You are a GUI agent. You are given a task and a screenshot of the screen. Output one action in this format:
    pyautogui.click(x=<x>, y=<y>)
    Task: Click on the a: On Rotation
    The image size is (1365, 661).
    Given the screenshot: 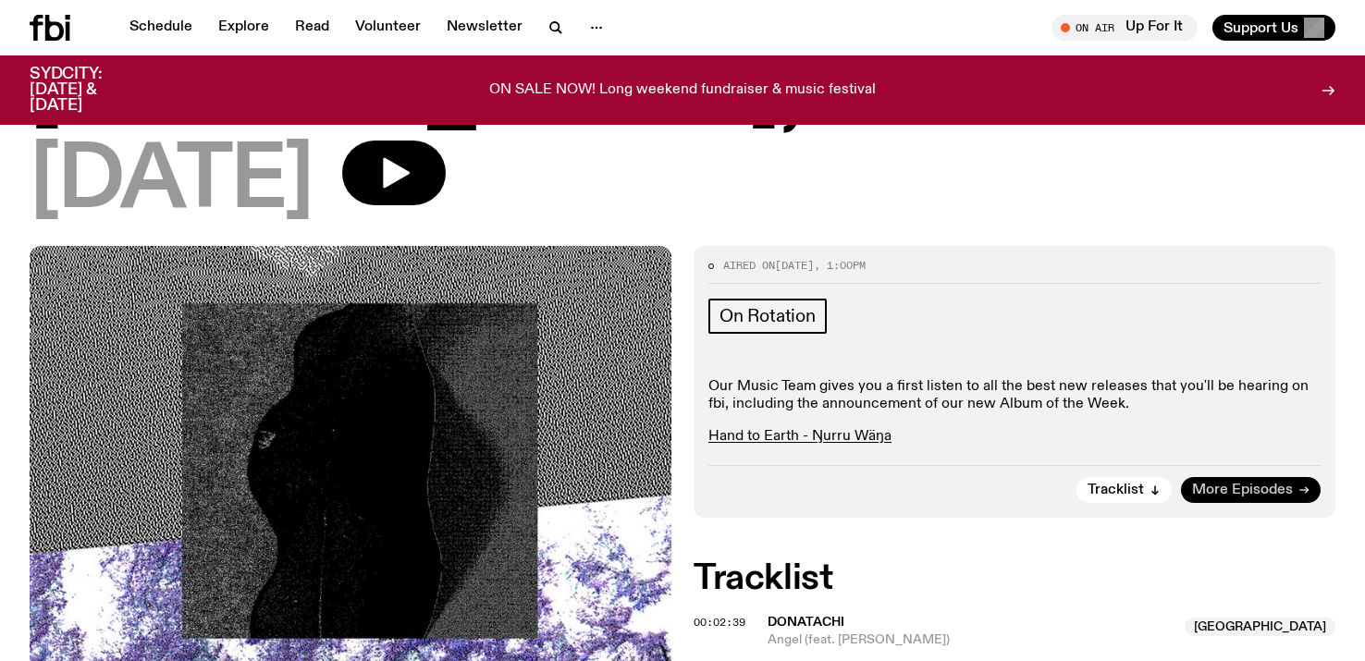 What is the action you would take?
    pyautogui.click(x=768, y=316)
    